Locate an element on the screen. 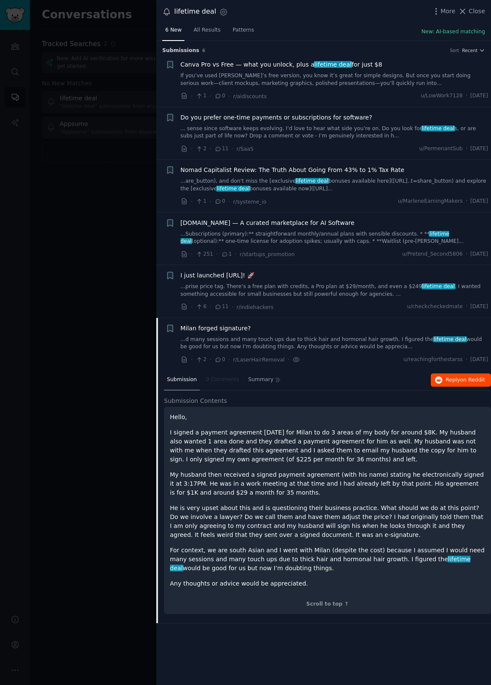 The height and width of the screenshot is (685, 491). p: He is very upset about this and is questioning their business practice. What should we do at this... is located at coordinates (328, 522).